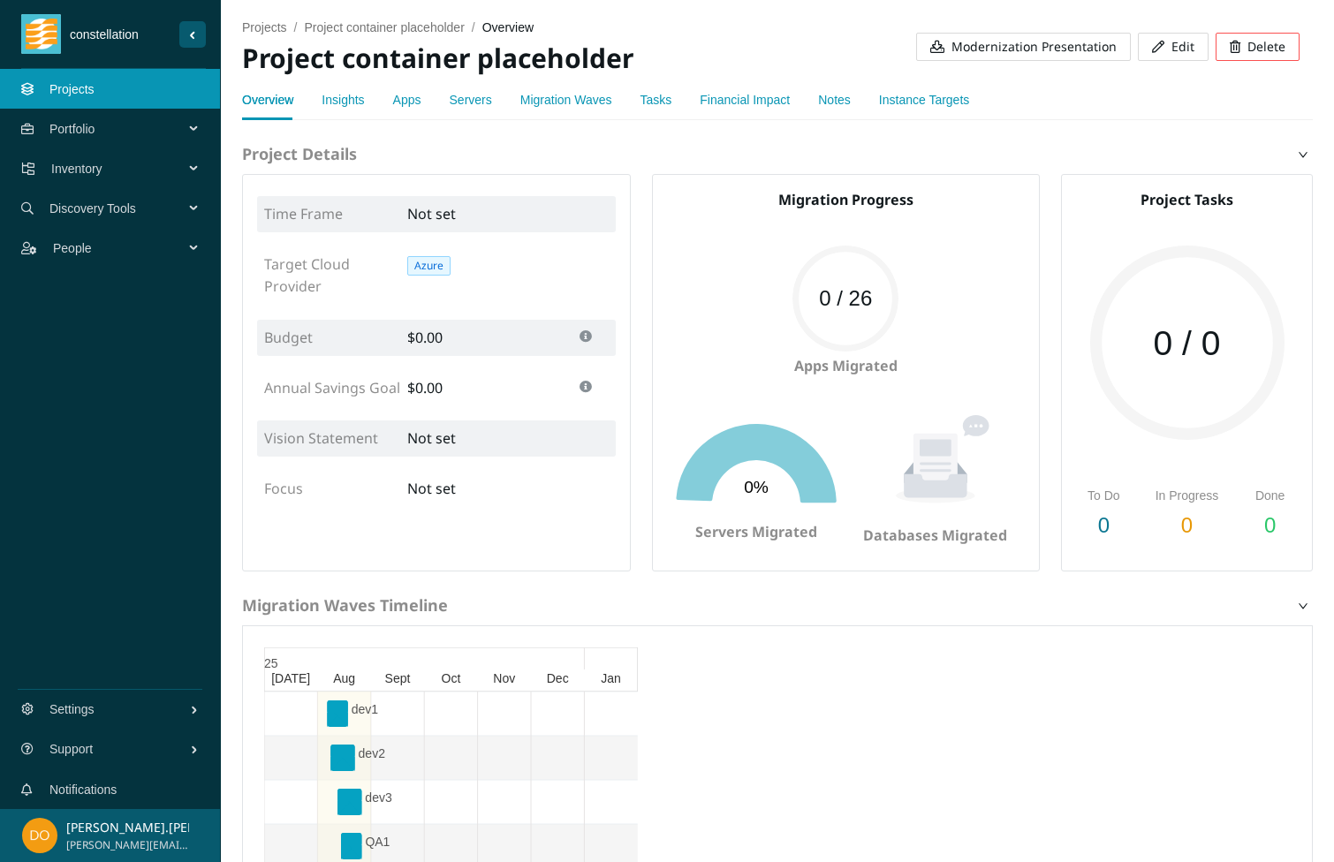 This screenshot has width=1334, height=862. Describe the element at coordinates (777, 605) in the screenshot. I see `h4: Migration Waves Timeline` at that location.